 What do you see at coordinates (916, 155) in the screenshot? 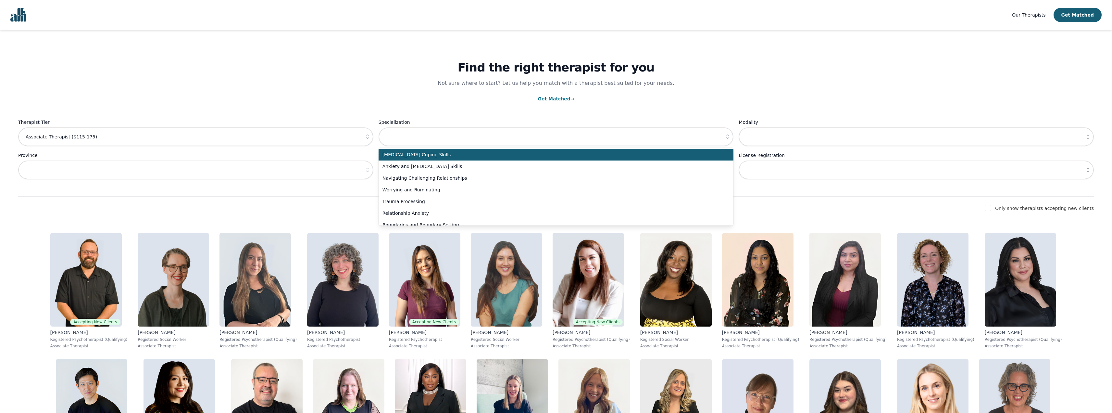
I see `label: License Registration` at bounding box center [916, 155].